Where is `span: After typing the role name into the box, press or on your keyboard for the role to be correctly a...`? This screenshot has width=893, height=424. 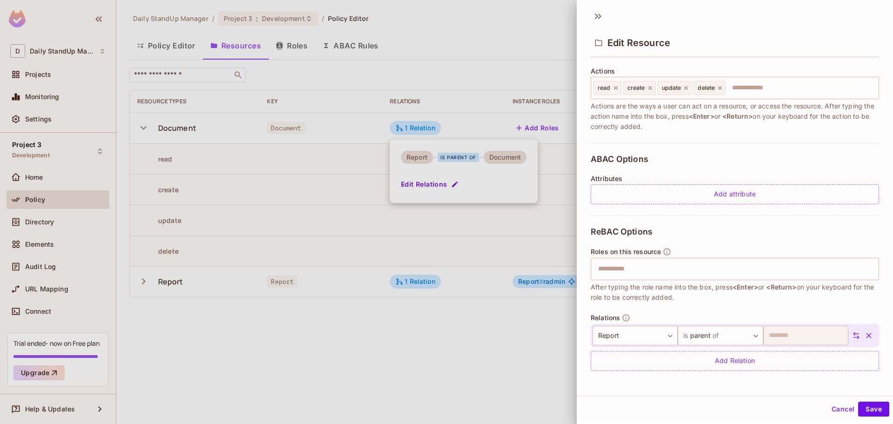
span: After typing the role name into the box, press or on your keyboard for the role to be correctly a... is located at coordinates (735, 292).